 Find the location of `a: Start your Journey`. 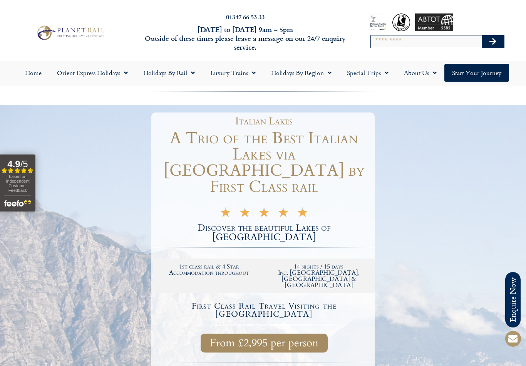

a: Start your Journey is located at coordinates (477, 73).